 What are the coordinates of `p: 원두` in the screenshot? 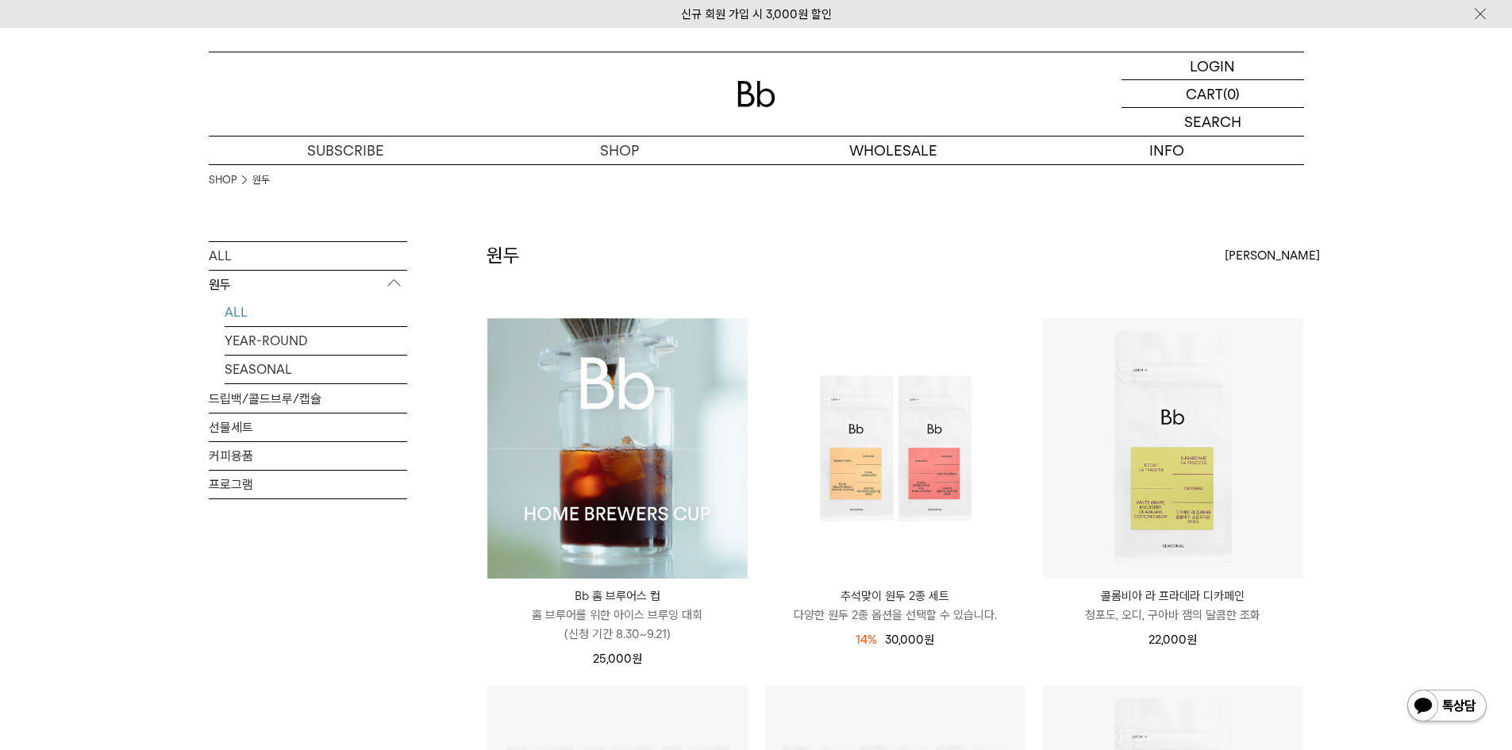 It's located at (308, 285).